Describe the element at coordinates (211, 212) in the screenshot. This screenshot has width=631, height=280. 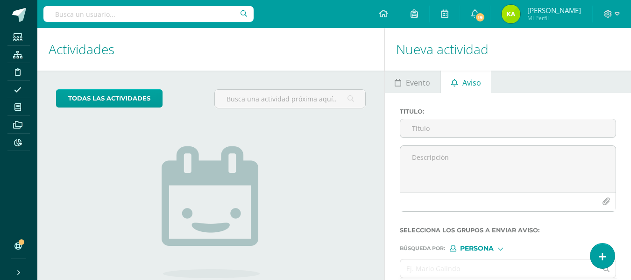
I see `img: no_activities.png` at that location.